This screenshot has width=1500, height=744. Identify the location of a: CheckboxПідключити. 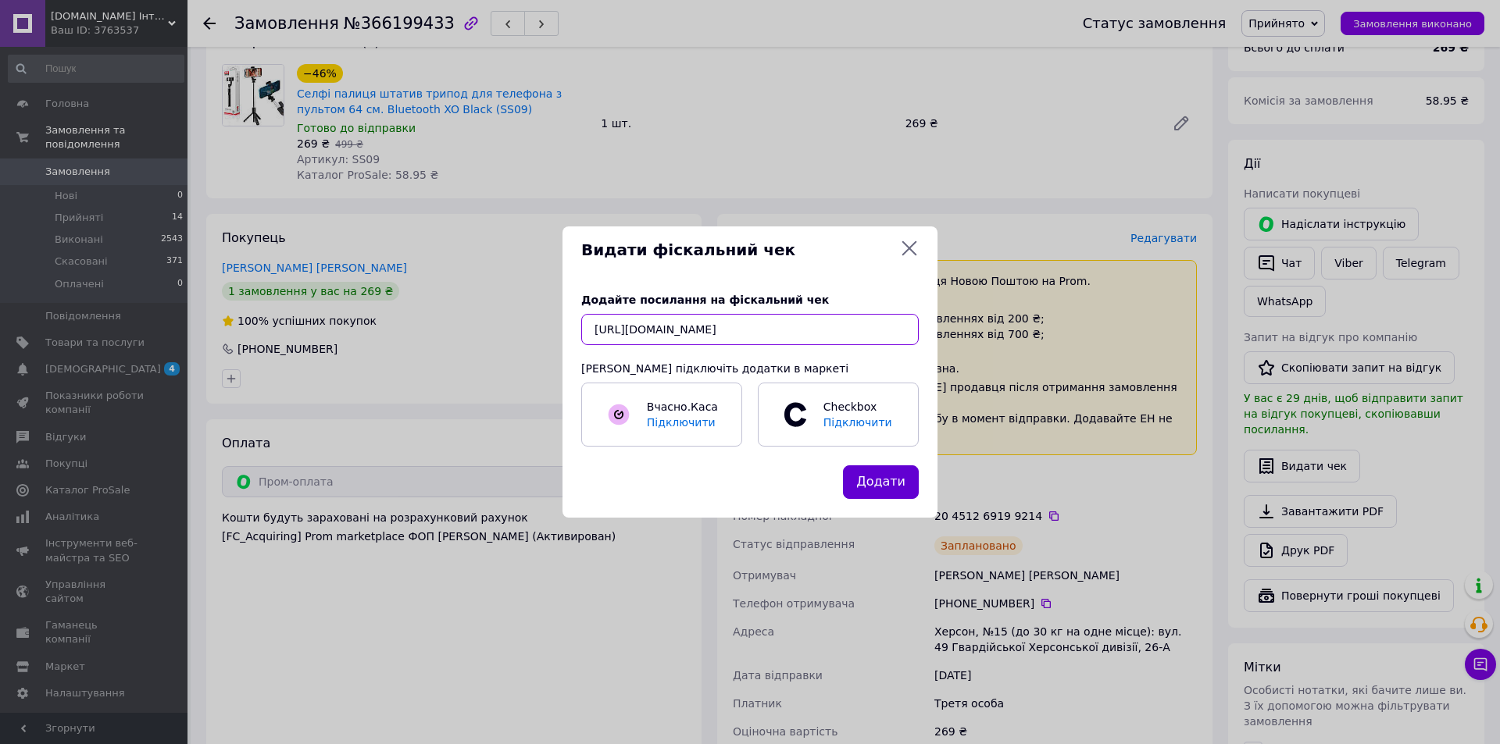
(838, 415).